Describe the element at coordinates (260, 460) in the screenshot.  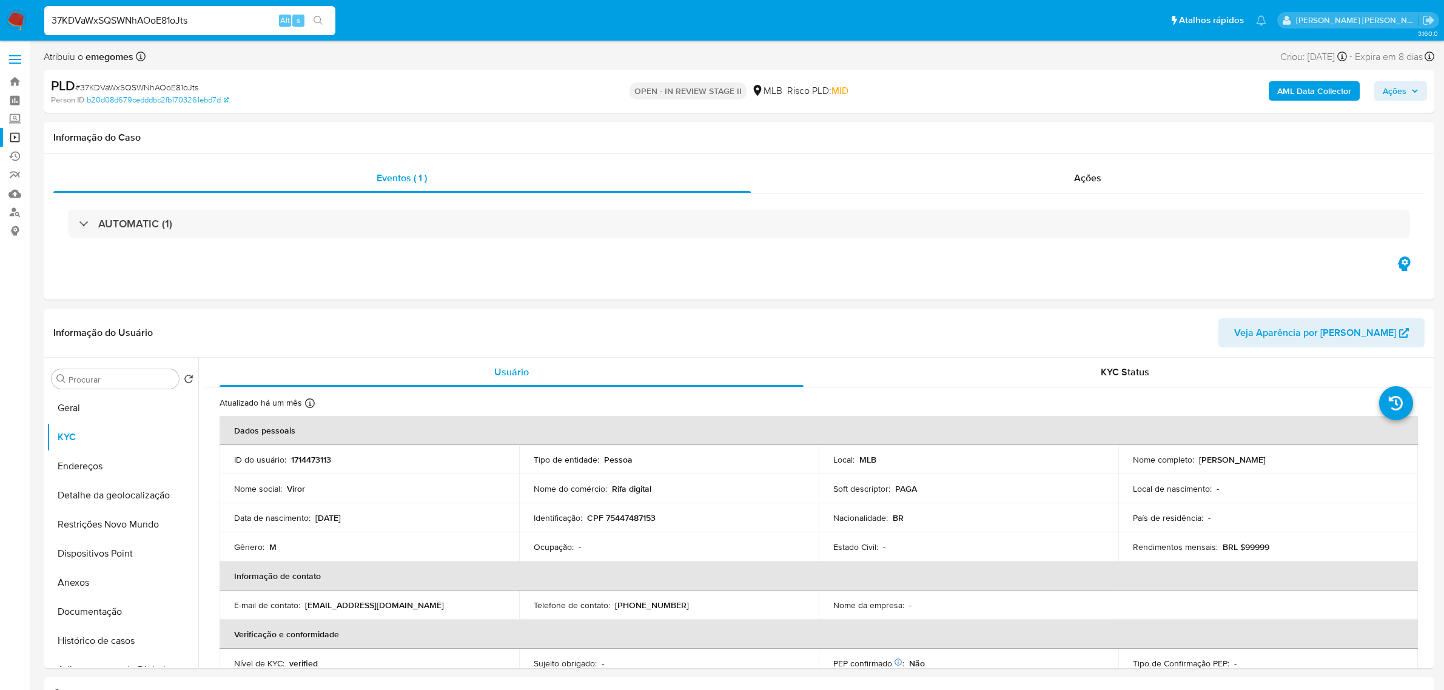
I see `p: ID do usuário :` at that location.